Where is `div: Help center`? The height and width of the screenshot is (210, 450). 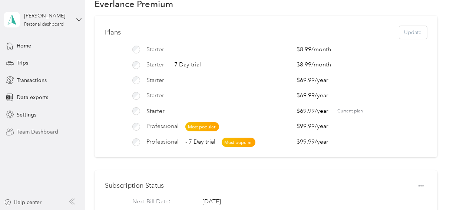
div: Help center is located at coordinates (23, 202).